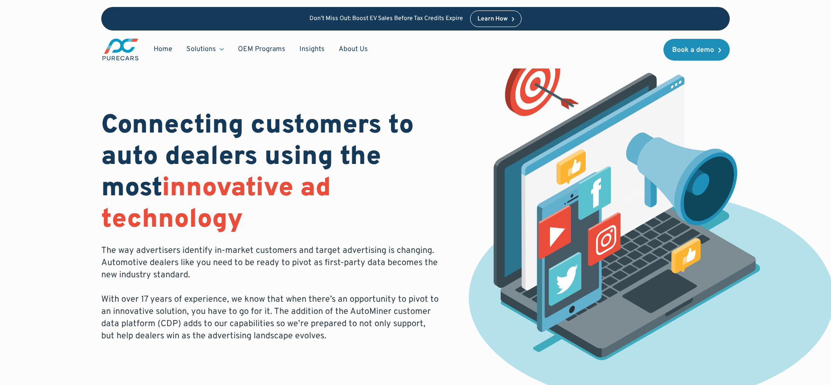 This screenshot has width=831, height=385. Describe the element at coordinates (271, 294) in the screenshot. I see `p: The way advertisers identify in-market customers and target advertising is changing. Automotive d...` at that location.